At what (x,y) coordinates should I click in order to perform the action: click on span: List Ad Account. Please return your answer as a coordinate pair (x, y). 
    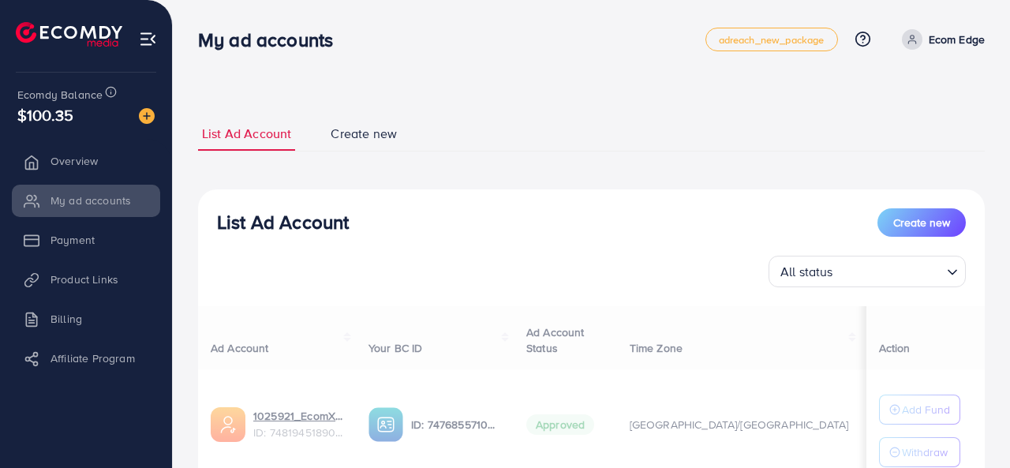
    Looking at the image, I should click on (246, 133).